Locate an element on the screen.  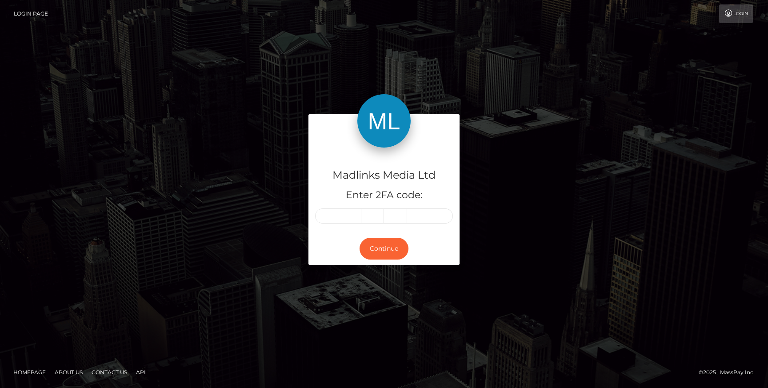
h4: Madlinks Media Ltd is located at coordinates (384, 175).